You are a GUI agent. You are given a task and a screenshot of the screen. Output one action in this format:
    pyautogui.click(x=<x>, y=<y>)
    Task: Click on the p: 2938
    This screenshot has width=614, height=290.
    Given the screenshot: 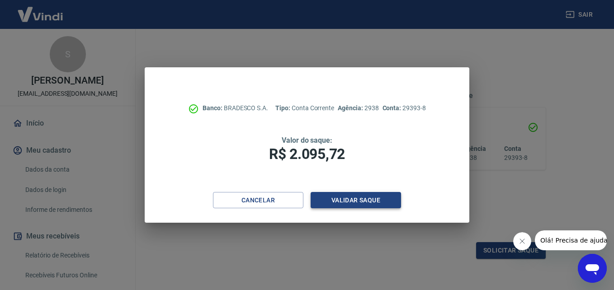 What is the action you would take?
    pyautogui.click(x=358, y=108)
    